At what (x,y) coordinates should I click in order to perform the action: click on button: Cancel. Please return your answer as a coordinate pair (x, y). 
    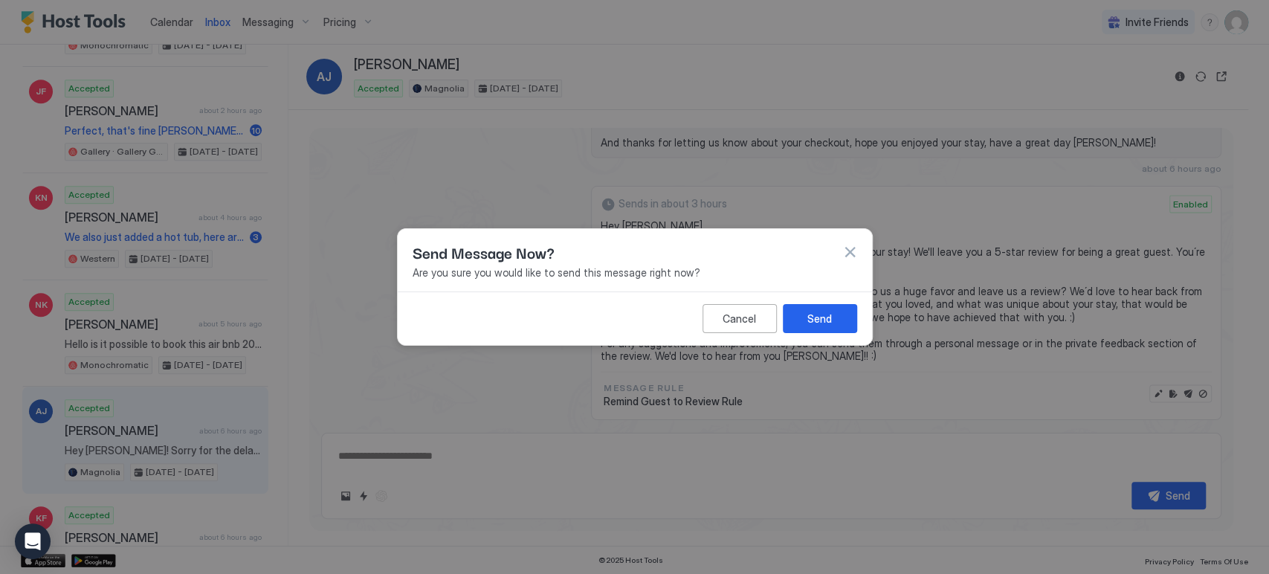
    Looking at the image, I should click on (740, 318).